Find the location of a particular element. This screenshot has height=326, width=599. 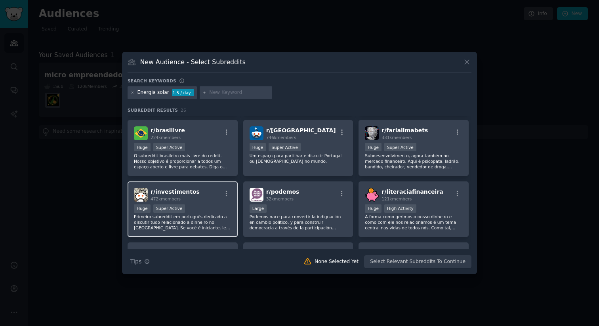

input: New Keyword is located at coordinates (239, 93).